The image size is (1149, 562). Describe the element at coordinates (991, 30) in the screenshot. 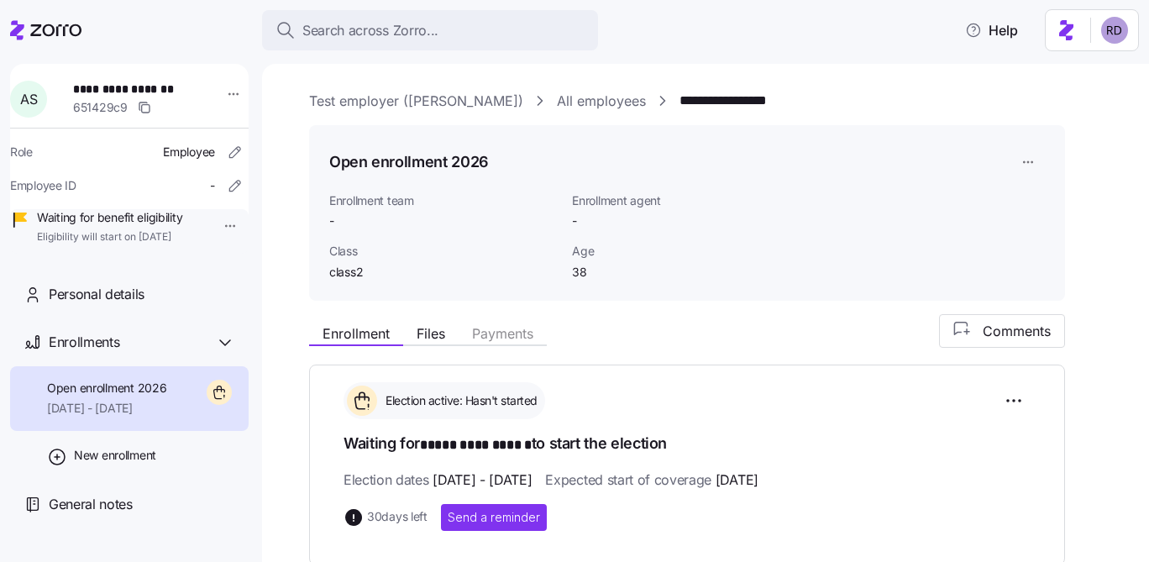

I see `span: Help` at that location.